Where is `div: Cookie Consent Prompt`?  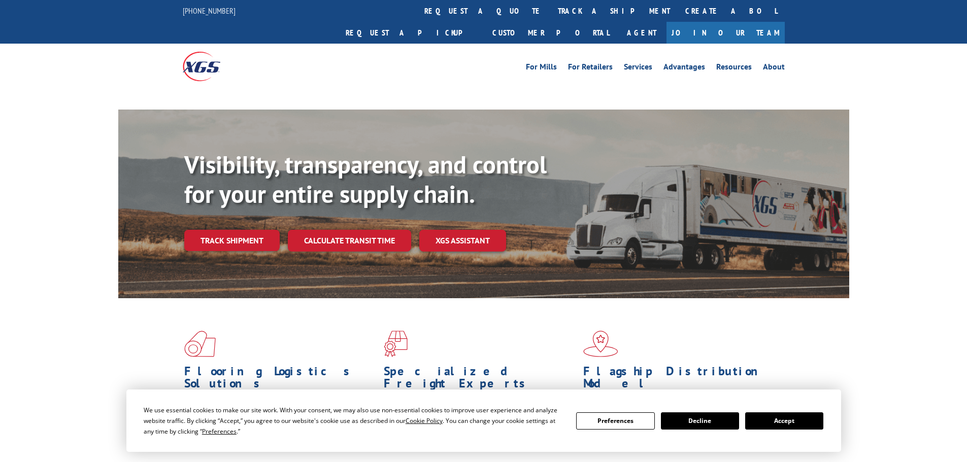
div: Cookie Consent Prompt is located at coordinates (484, 421).